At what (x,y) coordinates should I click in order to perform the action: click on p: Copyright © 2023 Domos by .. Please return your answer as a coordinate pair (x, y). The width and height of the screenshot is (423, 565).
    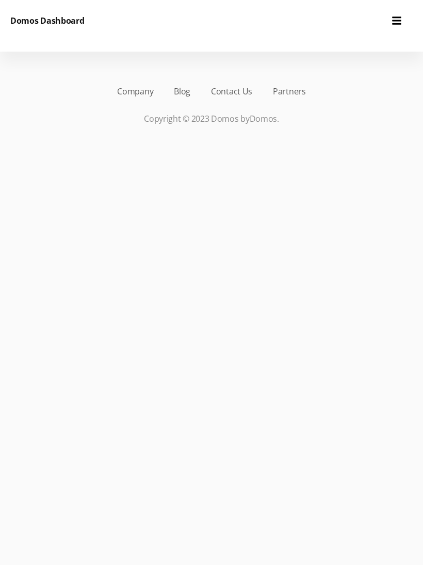
    Looking at the image, I should click on (212, 119).